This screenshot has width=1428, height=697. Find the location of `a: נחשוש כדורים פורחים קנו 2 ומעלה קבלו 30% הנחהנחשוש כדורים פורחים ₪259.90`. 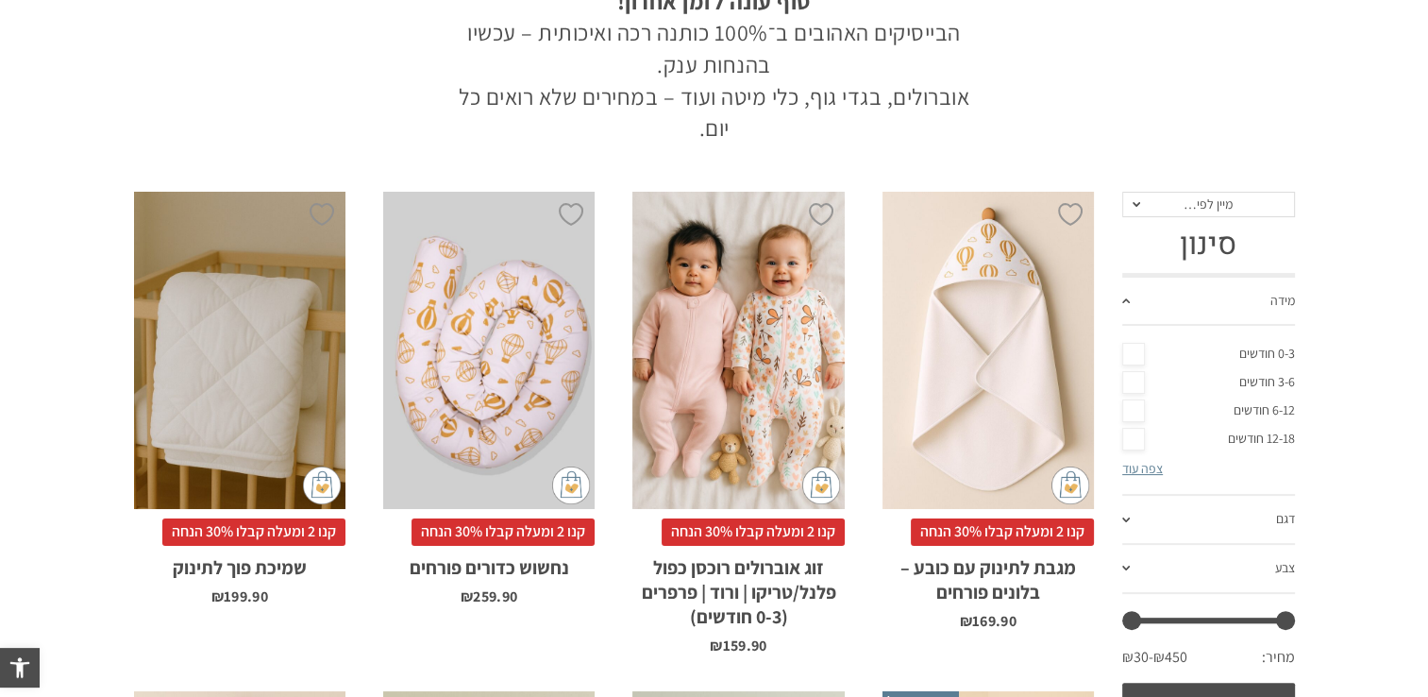

a: נחשוש כדורים פורחים קנו 2 ומעלה קבלו 30% הנחהנחשוש כדורים פורחים ₪259.90 is located at coordinates (489, 397).